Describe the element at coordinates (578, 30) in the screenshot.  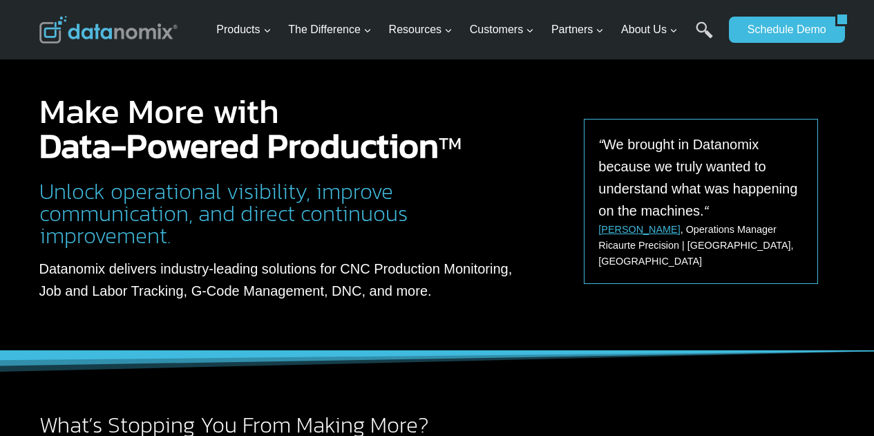
I see `span: Partners` at that location.